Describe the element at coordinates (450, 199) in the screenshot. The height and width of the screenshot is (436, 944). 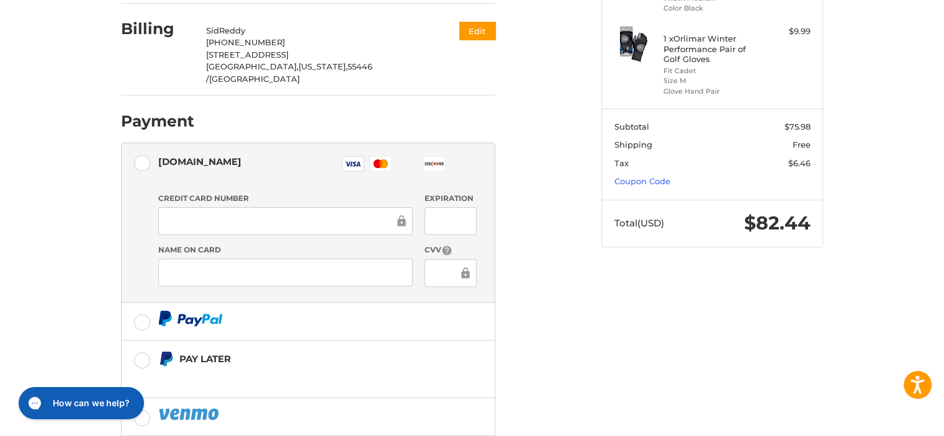
I see `label: Expiration` at that location.